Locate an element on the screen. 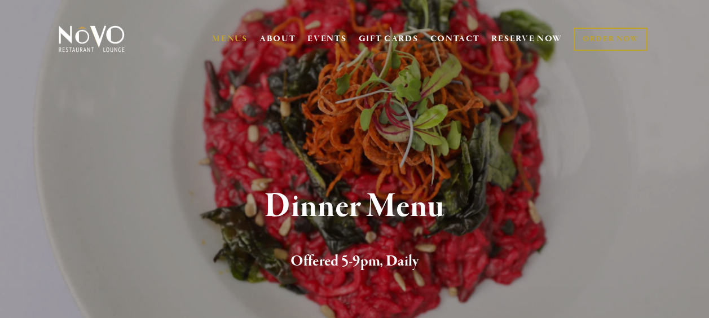 Image resolution: width=709 pixels, height=318 pixels. img: Novo Restaurant &amp; Lounge is located at coordinates (91, 39).